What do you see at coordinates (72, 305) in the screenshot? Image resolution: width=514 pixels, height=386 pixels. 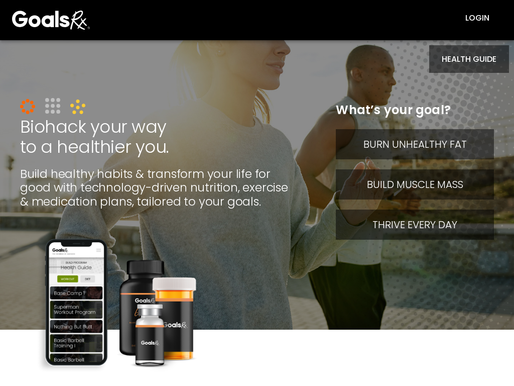 I see `img: GoalsRx Health Guide` at bounding box center [72, 305].